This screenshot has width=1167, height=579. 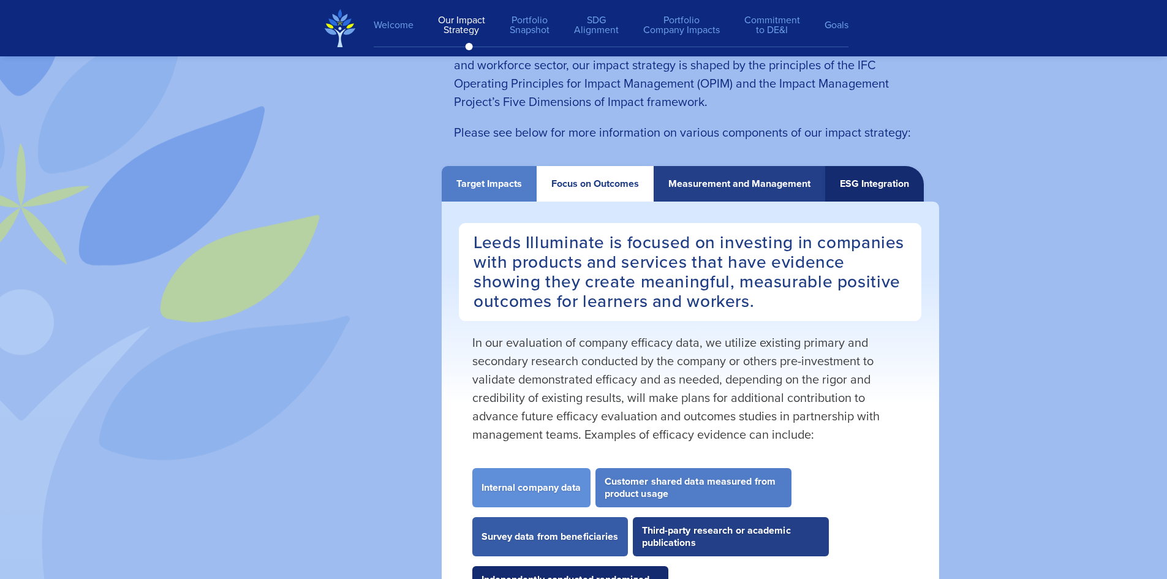 What do you see at coordinates (690, 388) in the screenshot?
I see `p: In our evaluation of company efficacy data, we utilize existing primary and secondary research co...` at bounding box center [690, 388].